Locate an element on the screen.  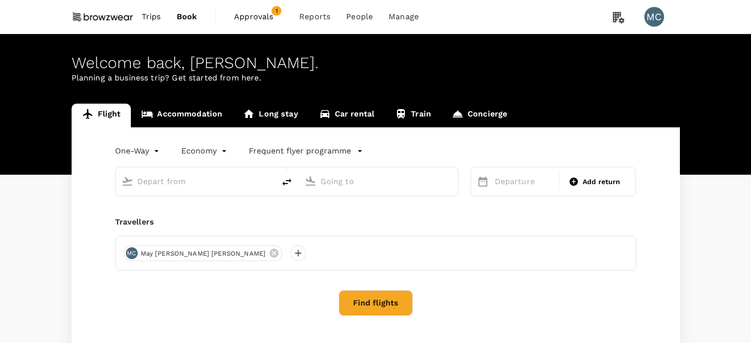
a: Concierge is located at coordinates (479, 115).